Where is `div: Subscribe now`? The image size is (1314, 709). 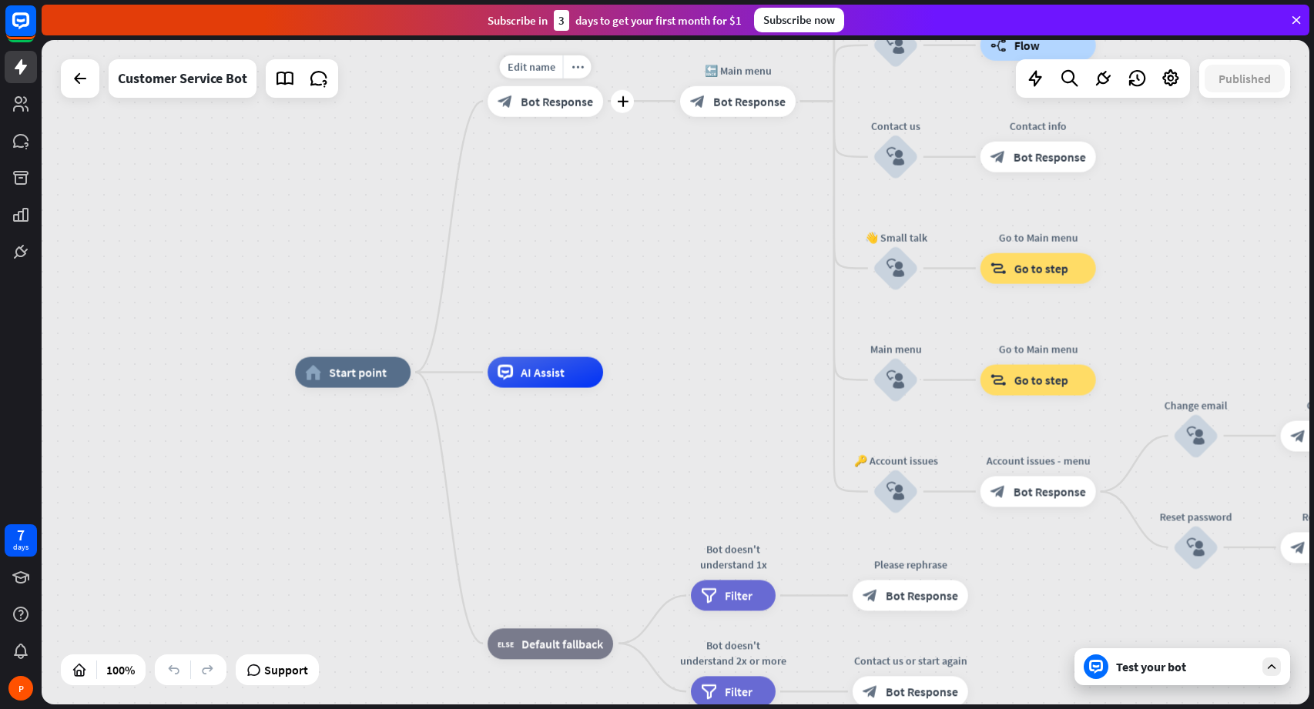 div: Subscribe now is located at coordinates (799, 20).